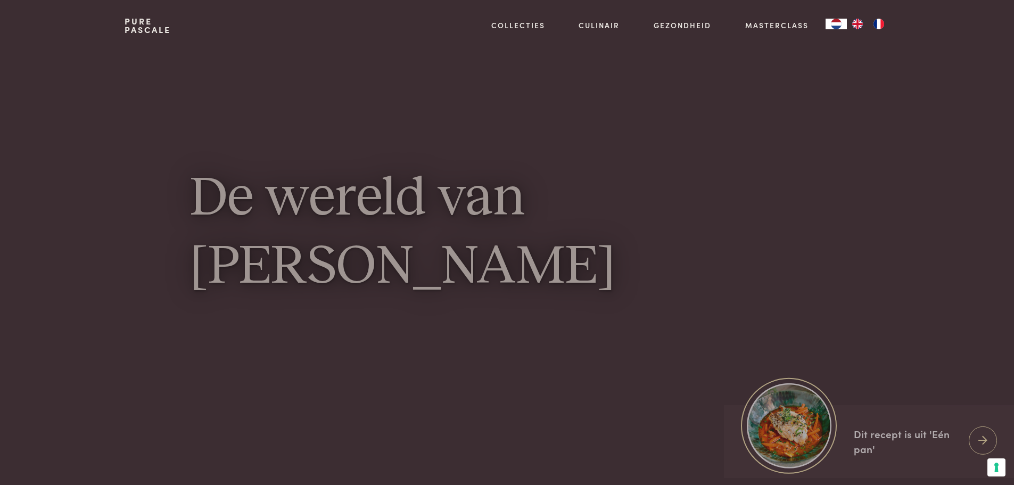 This screenshot has width=1014, height=485. I want to click on a: Culinair, so click(599, 25).